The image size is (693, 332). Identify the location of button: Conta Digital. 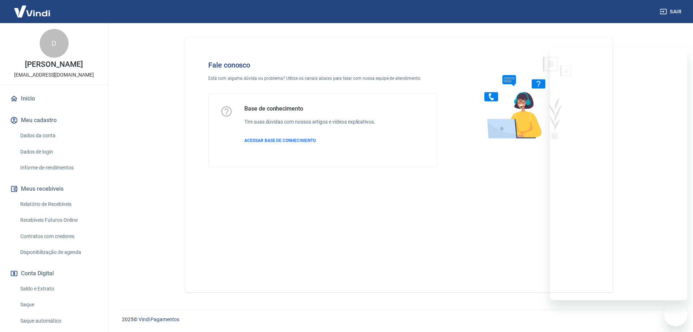
(54, 273).